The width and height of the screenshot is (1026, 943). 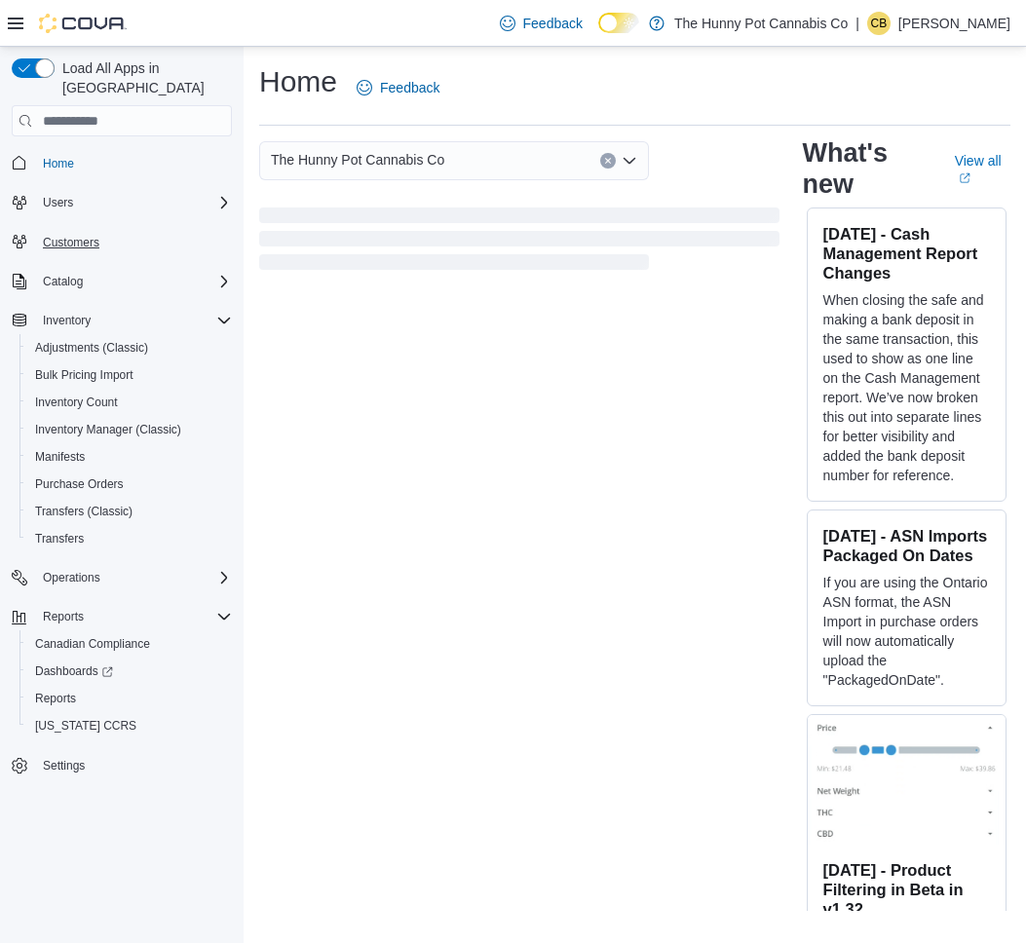 What do you see at coordinates (519, 243) in the screenshot?
I see `span: Loading` at bounding box center [519, 243].